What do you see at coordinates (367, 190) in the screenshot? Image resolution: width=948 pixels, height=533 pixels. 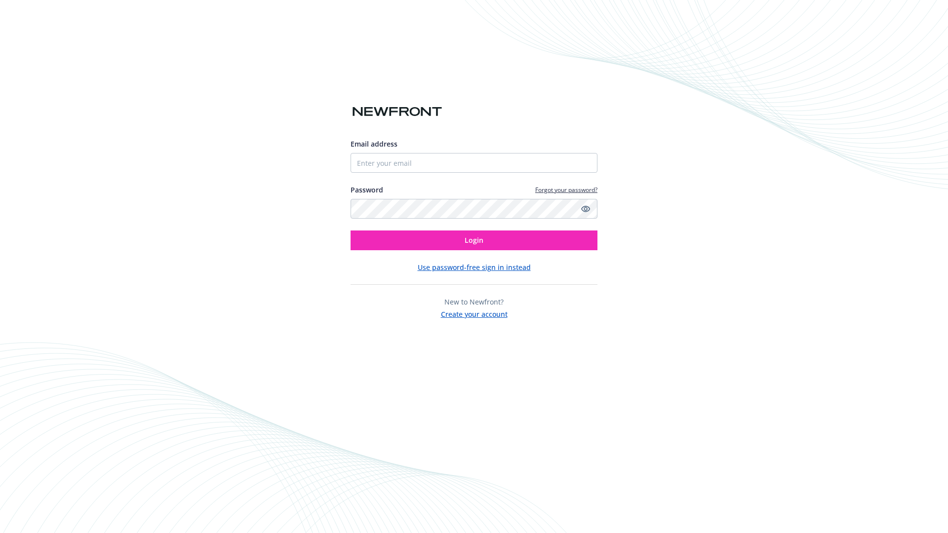 I see `label: Password` at bounding box center [367, 190].